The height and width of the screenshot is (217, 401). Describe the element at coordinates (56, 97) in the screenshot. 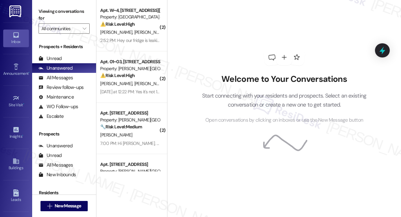

I see `div: Maintenance` at that location.